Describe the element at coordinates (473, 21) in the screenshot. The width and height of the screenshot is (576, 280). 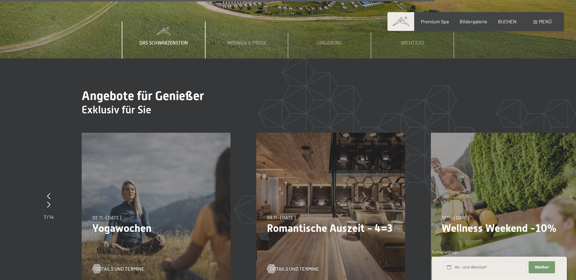
I see `a: Bildergalerie` at that location.